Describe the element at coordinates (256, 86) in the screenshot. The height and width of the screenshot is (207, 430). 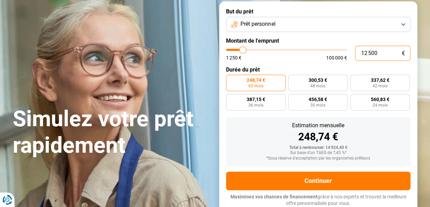
I see `span: 60 mois` at that location.